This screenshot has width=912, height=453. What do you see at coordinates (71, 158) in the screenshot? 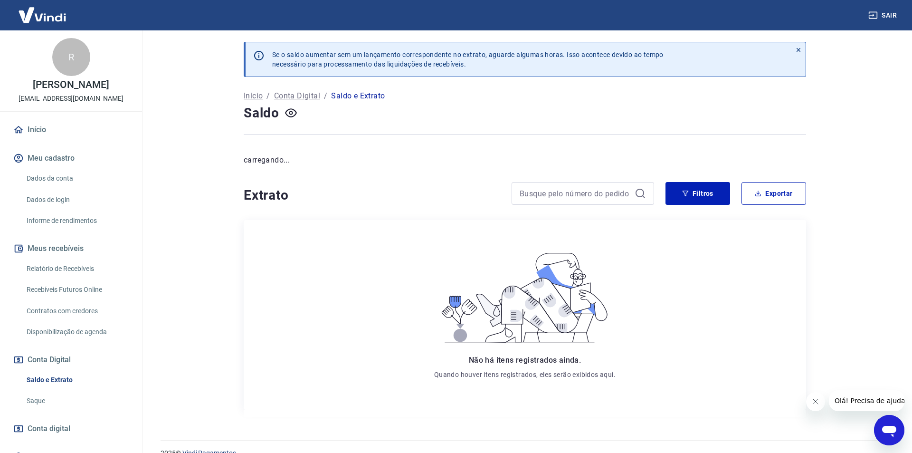
I see `button: Meu cadastro` at bounding box center [71, 158].